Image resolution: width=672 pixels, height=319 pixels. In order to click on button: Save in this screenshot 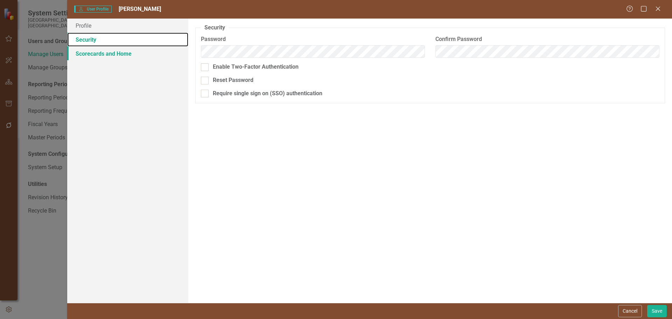, I will do `click(657, 311)`.